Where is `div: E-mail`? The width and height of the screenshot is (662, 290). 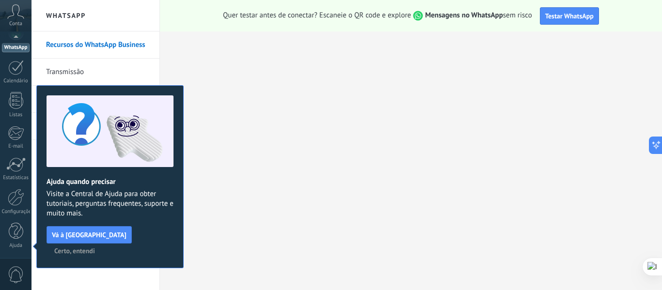 div: E-mail is located at coordinates (16, 146).